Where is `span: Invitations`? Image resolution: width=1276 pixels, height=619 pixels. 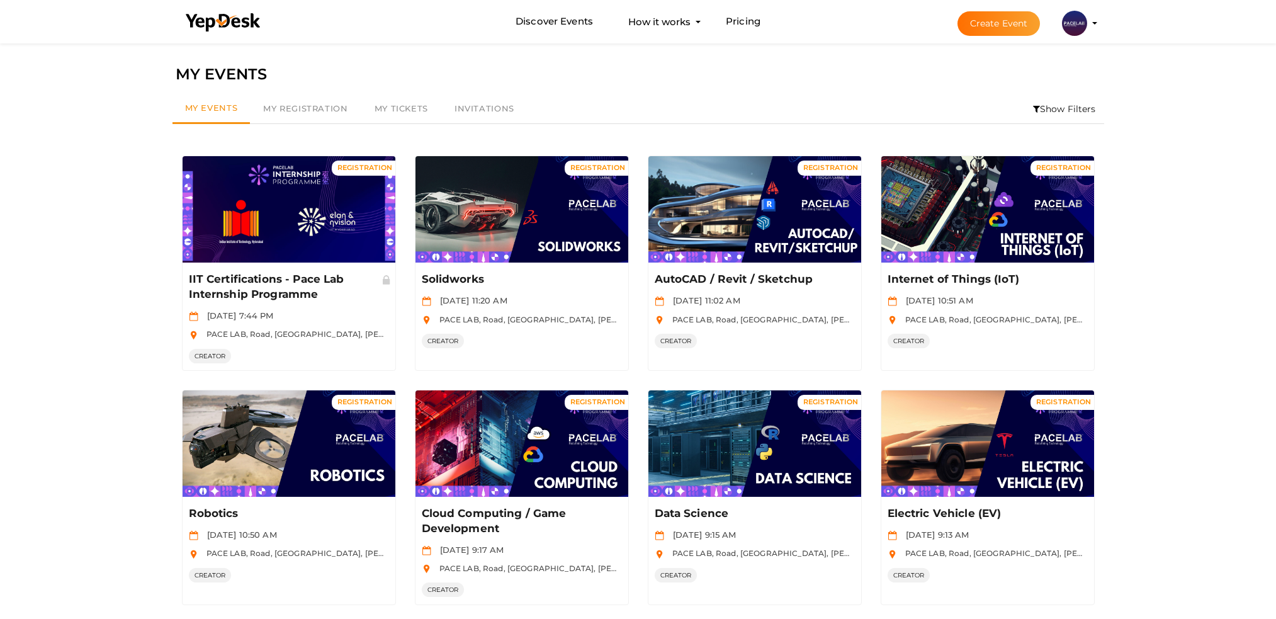
span: Invitations is located at coordinates (484, 108).